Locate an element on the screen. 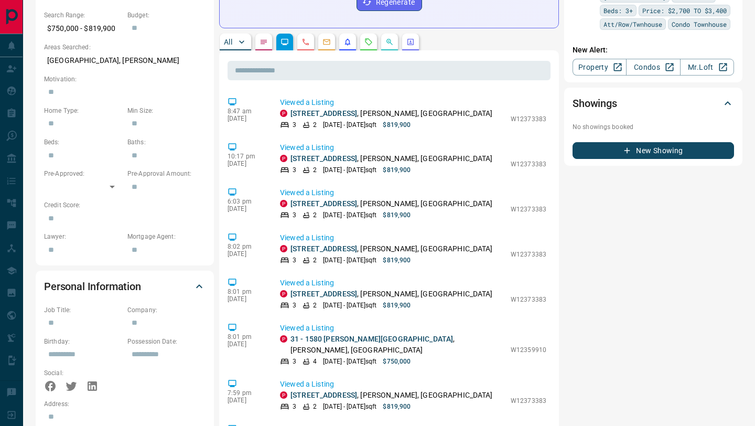  p: Mortgage Agent: is located at coordinates (166, 236).